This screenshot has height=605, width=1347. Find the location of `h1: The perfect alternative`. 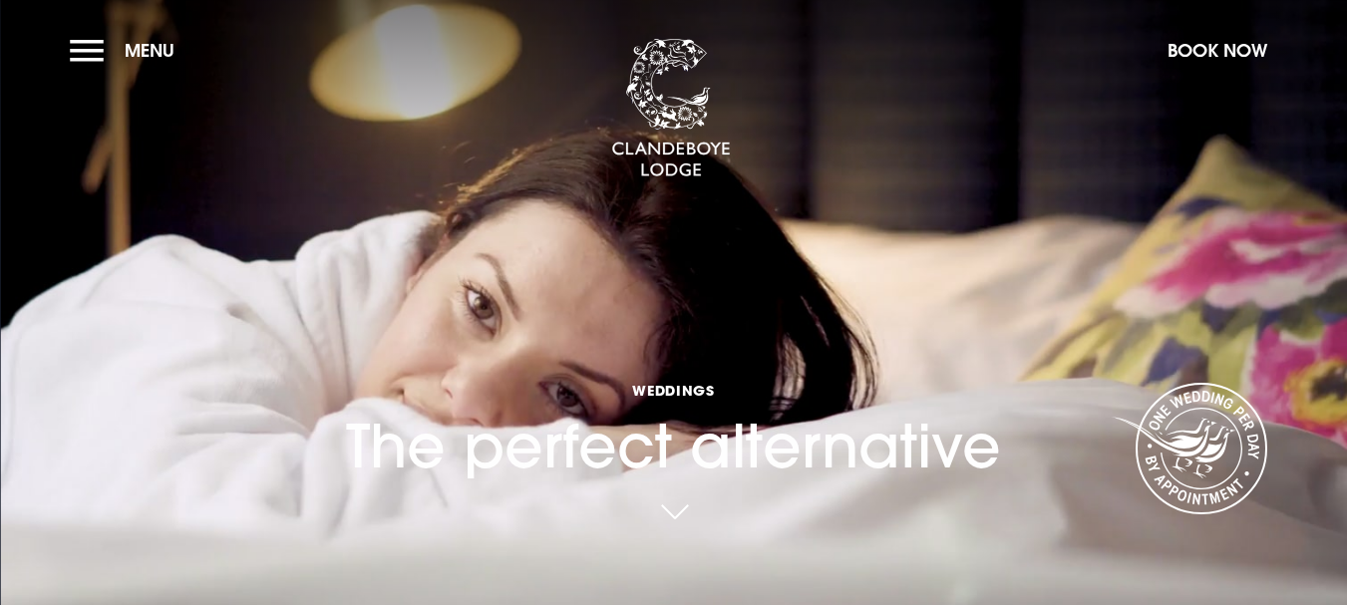

h1: The perfect alternative is located at coordinates (673, 393).